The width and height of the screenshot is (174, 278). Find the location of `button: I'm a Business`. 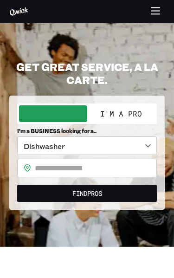

button: I'm a Business is located at coordinates (53, 114).